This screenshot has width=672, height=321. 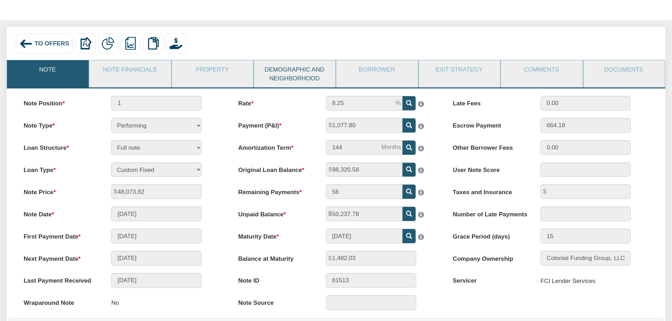 I want to click on label: Escrow Payment, so click(x=489, y=124).